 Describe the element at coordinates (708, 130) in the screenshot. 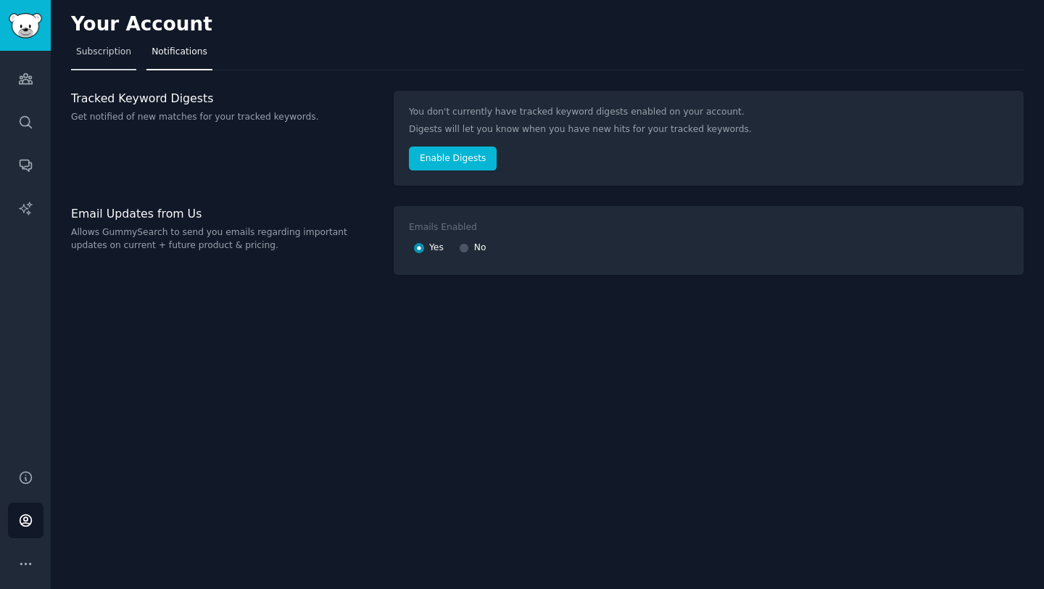

I see `p: Digests will let you know when you have new hits for your tracked keywords.` at that location.